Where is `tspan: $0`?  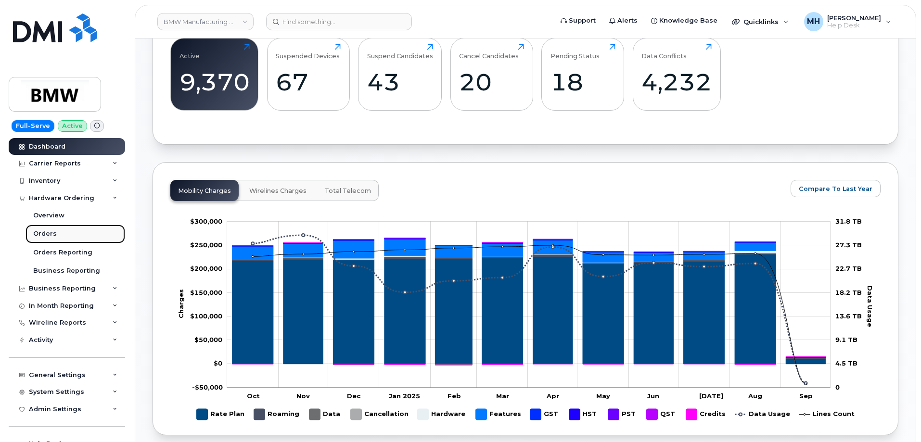 tspan: $0 is located at coordinates (218, 364).